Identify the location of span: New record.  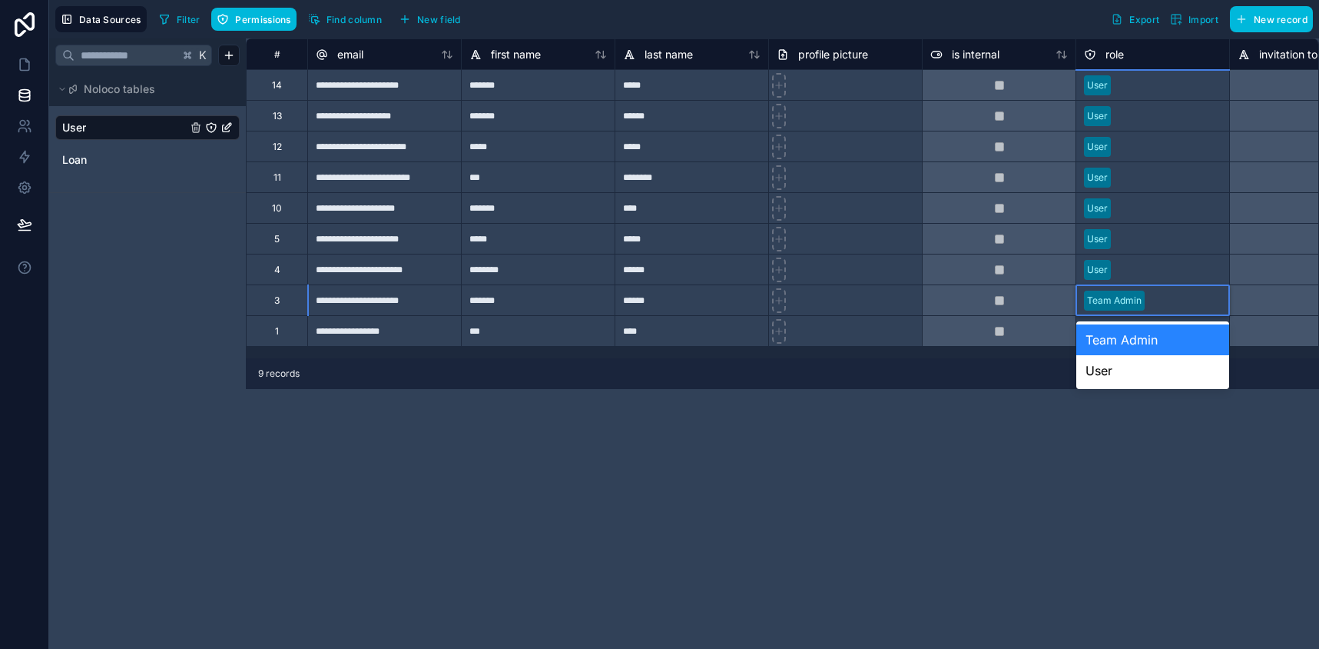
(1281, 19).